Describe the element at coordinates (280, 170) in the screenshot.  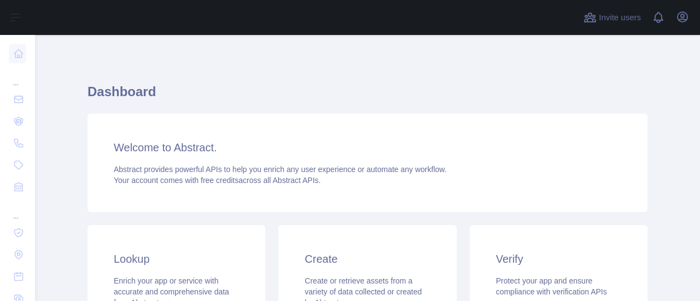
I see `span: Abstract provides powerful APIs to help you enrich any user experience or automate any workflow.` at that location.